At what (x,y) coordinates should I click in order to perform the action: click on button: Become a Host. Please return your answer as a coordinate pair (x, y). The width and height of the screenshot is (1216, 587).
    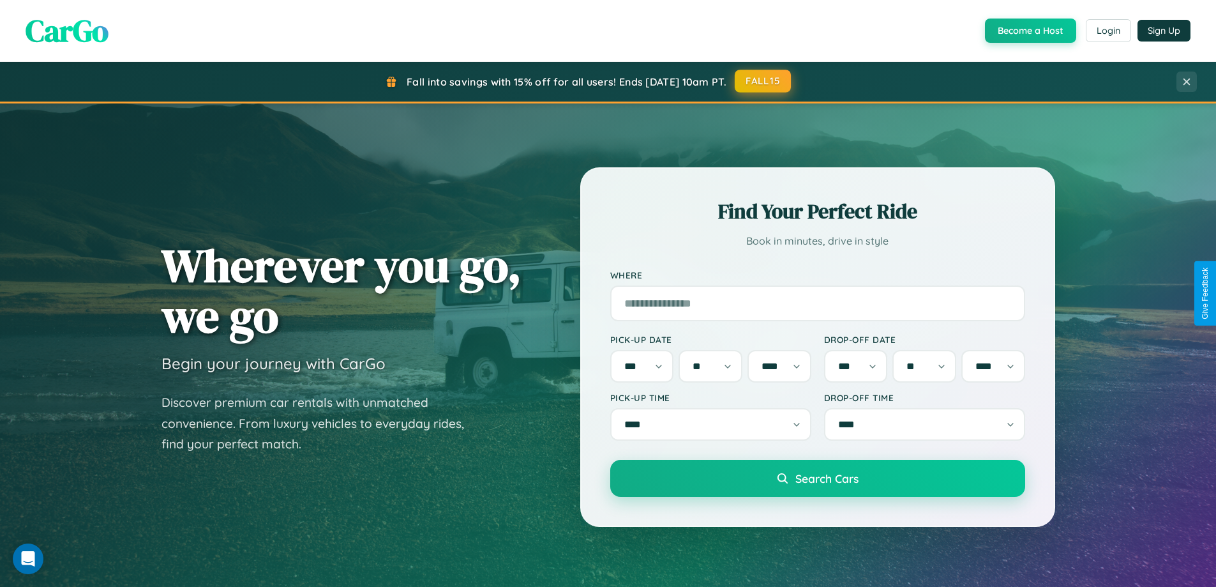
    Looking at the image, I should click on (1030, 31).